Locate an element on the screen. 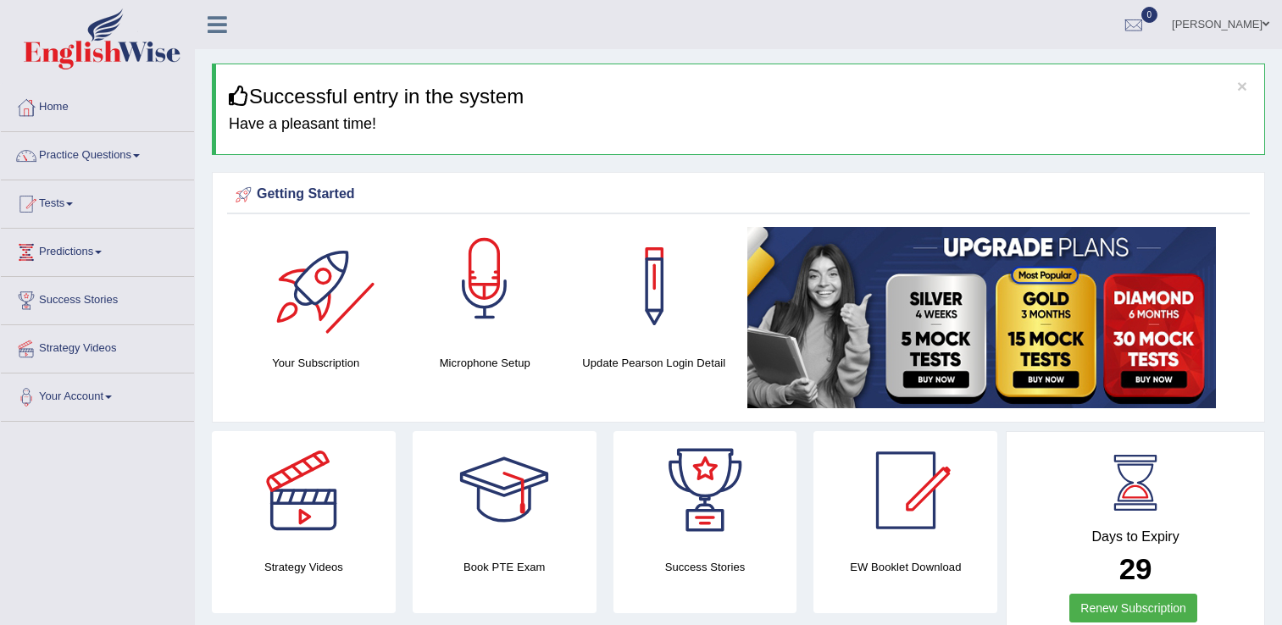  img: small5.jpg is located at coordinates (981, 318).